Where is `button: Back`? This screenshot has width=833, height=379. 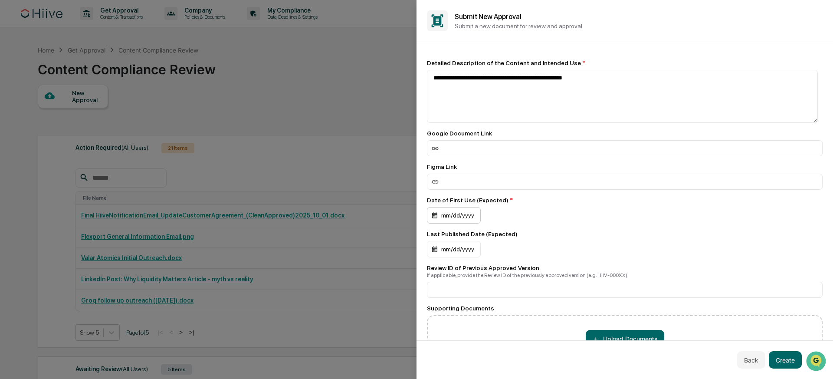
button: Back is located at coordinates (751, 360).